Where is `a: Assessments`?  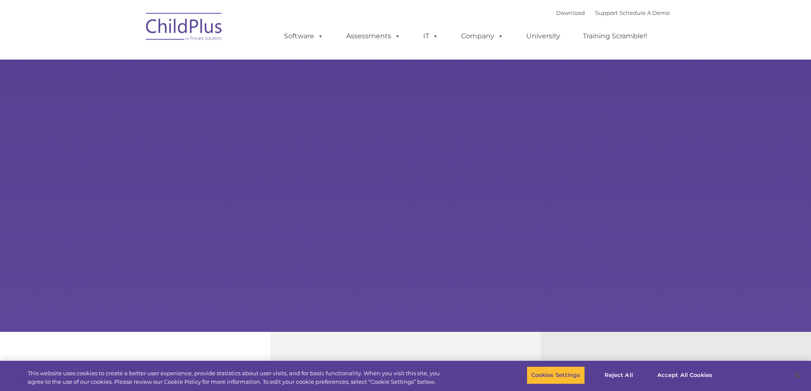
a: Assessments is located at coordinates (373, 36).